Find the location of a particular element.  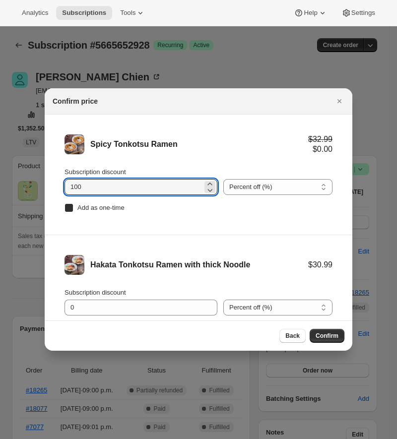

div: $0.00 is located at coordinates (320, 149).